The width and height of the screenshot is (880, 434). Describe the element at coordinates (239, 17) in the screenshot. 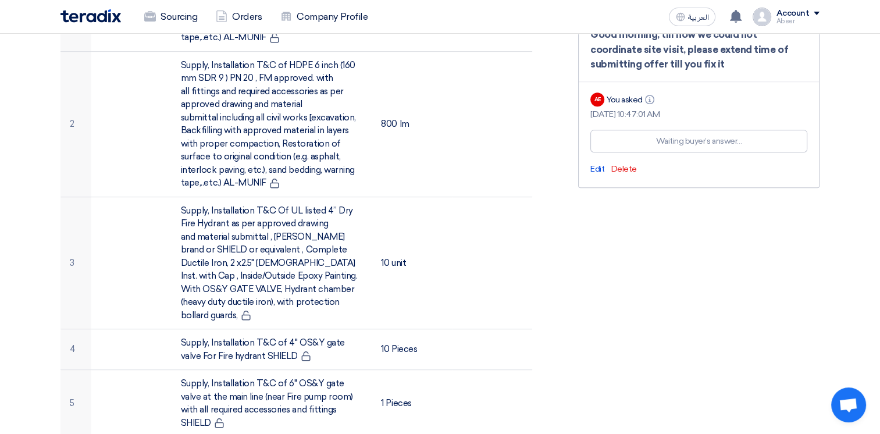

I see `a: Orders` at that location.